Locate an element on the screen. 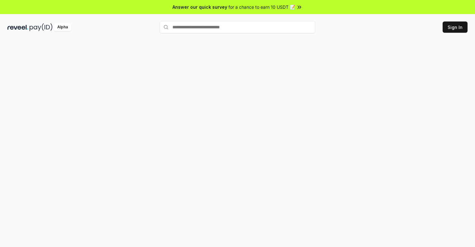 Image resolution: width=475 pixels, height=247 pixels. div: Alpha is located at coordinates (63, 27).